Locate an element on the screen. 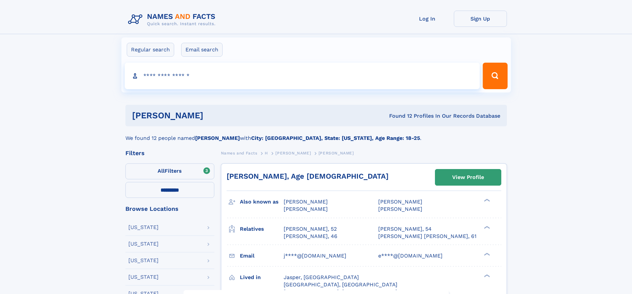 The height and width of the screenshot is (294, 632). a: Sign Up is located at coordinates (481, 19).